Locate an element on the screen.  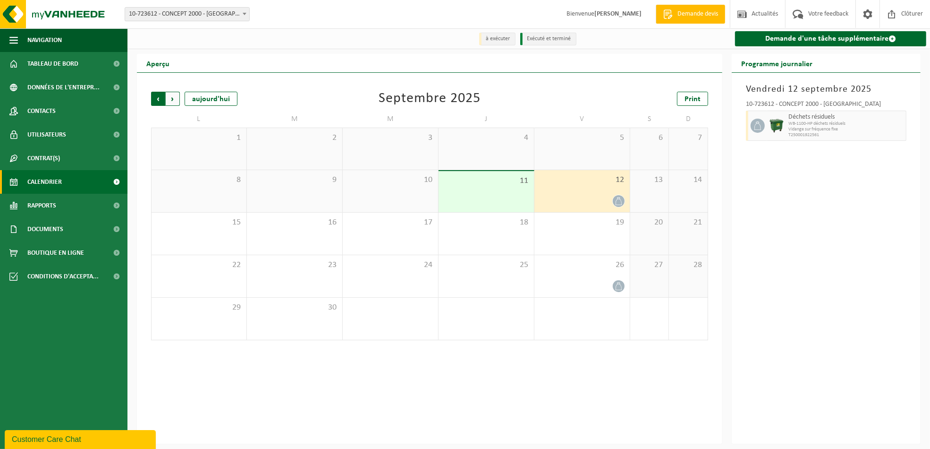
span: 14 is located at coordinates (688, 180).